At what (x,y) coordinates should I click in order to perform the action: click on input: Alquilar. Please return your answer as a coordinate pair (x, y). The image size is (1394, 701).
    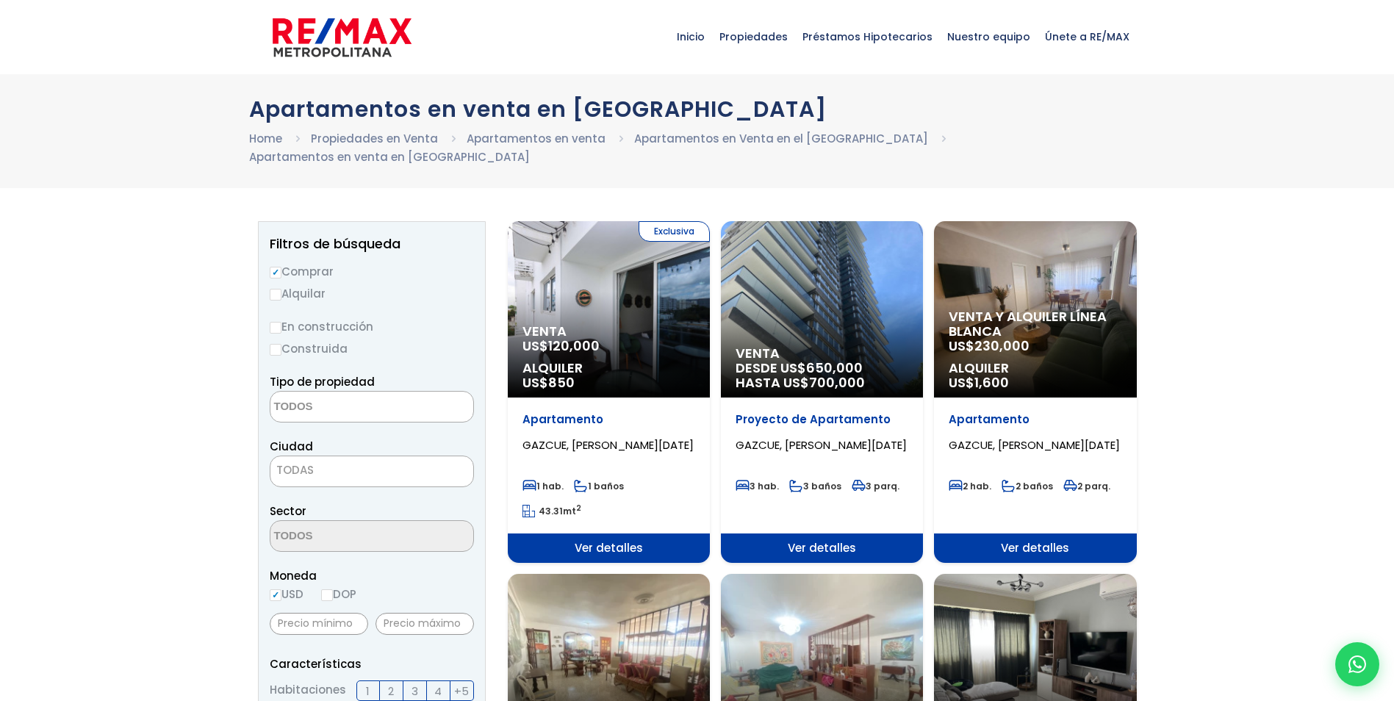
    Looking at the image, I should click on (276, 295).